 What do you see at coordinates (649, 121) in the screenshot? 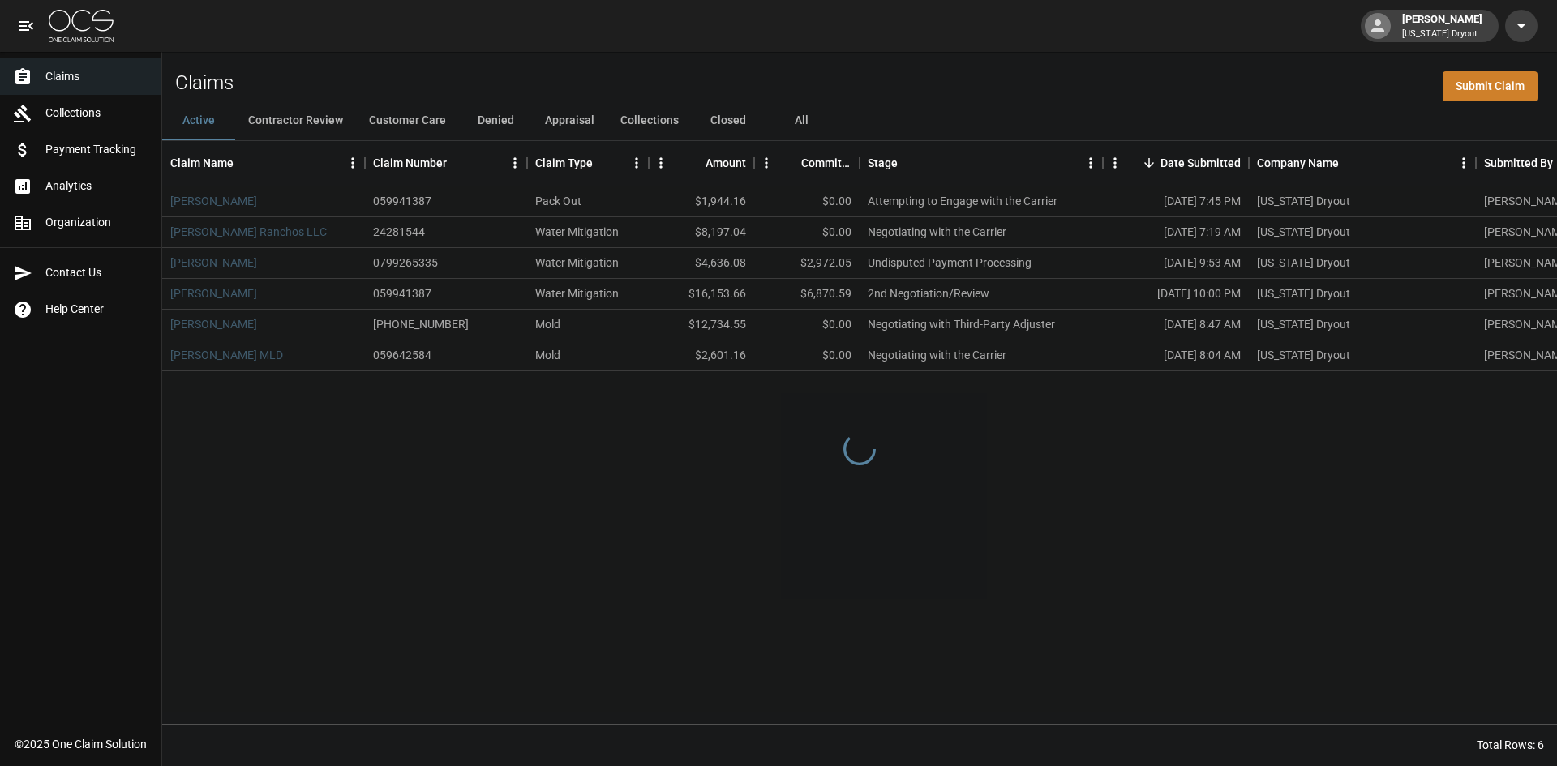
I see `button: Collections` at bounding box center [649, 121].